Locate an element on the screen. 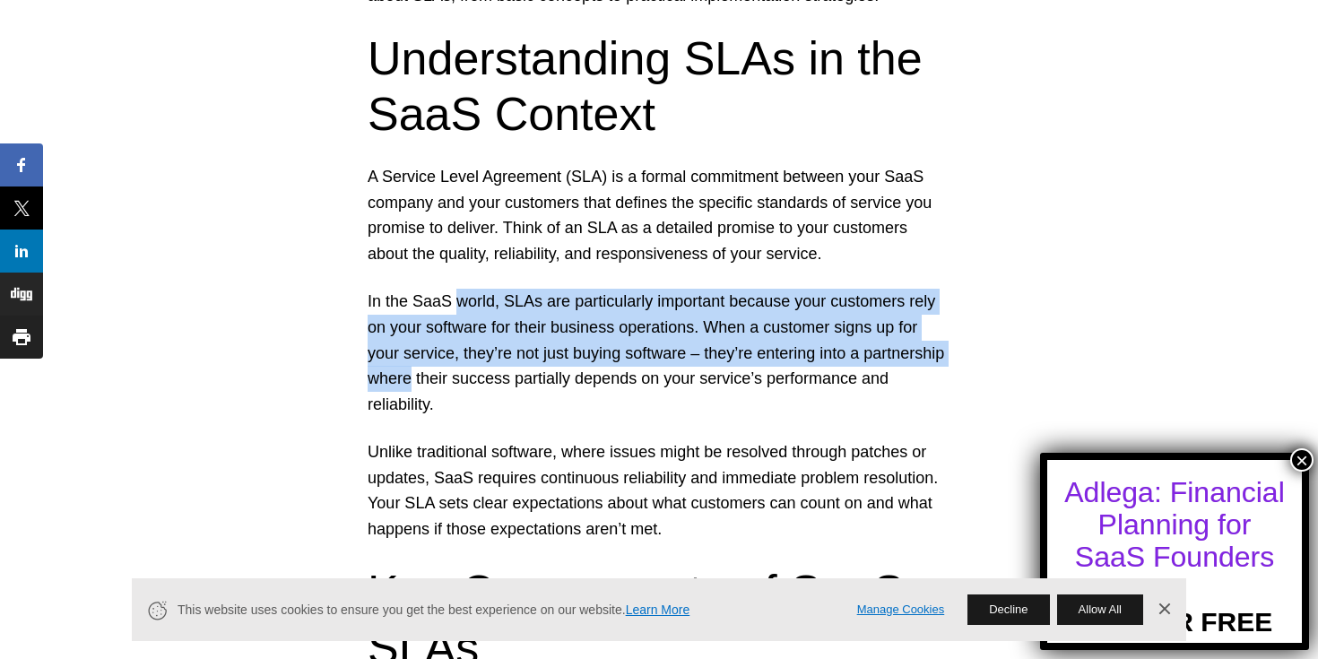  button: Allow All is located at coordinates (1100, 610).